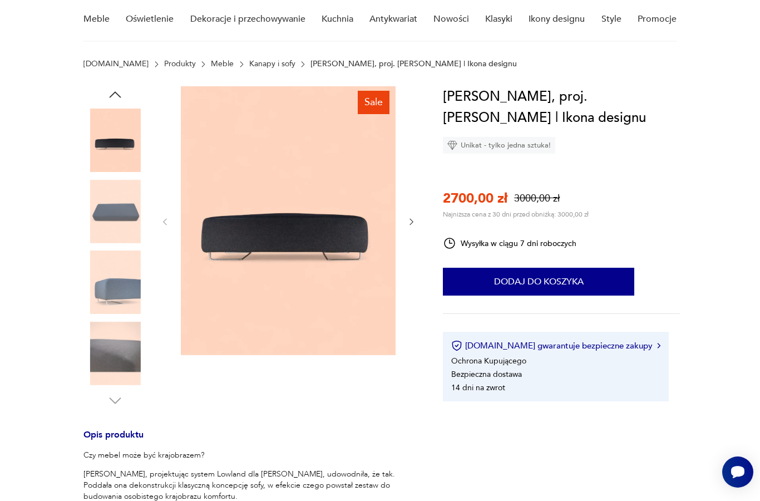 The image size is (760, 501). What do you see at coordinates (516, 214) in the screenshot?
I see `p: Najniższa cena z 30 dni przed obniżką: 3000,00 zł` at bounding box center [516, 214].